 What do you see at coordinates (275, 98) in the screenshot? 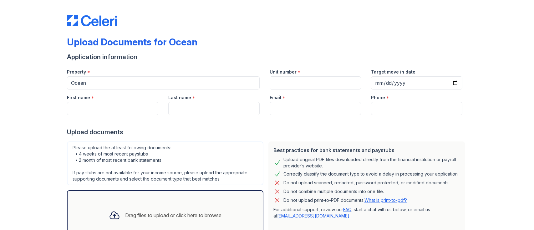
I see `label: Email` at bounding box center [275, 98].